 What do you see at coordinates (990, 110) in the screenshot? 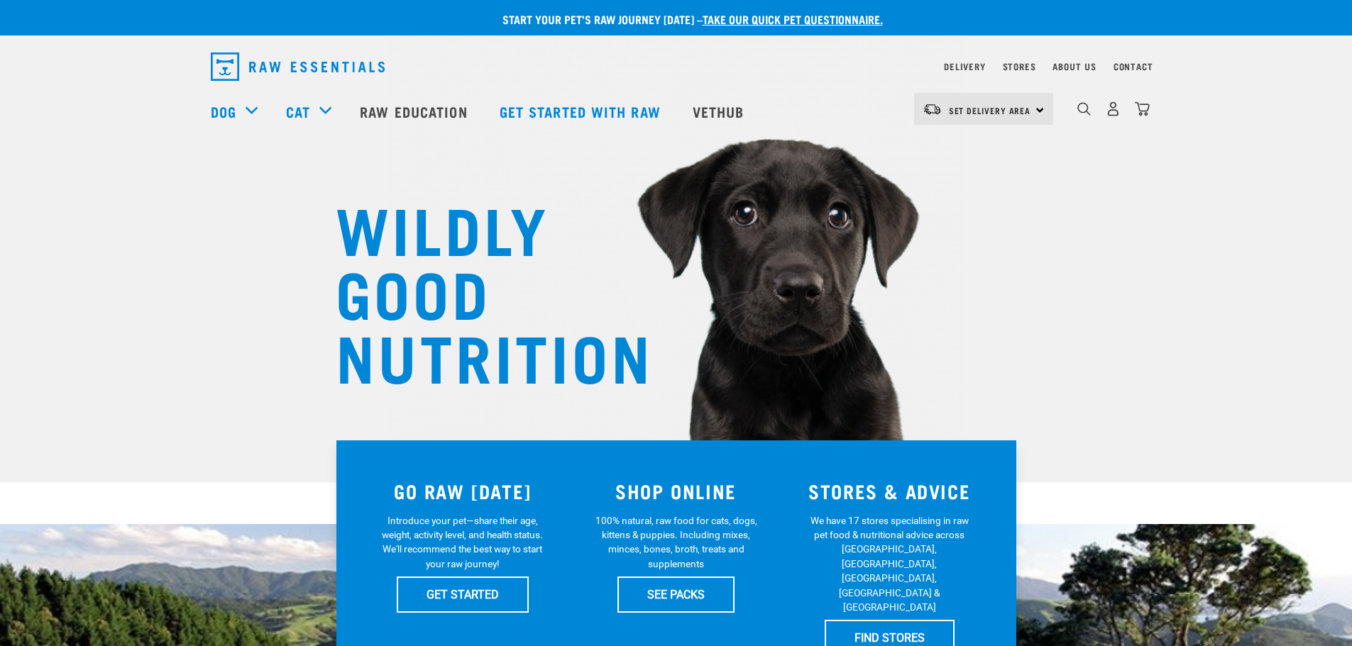
I see `span: Set Delivery Area` at bounding box center [990, 110].